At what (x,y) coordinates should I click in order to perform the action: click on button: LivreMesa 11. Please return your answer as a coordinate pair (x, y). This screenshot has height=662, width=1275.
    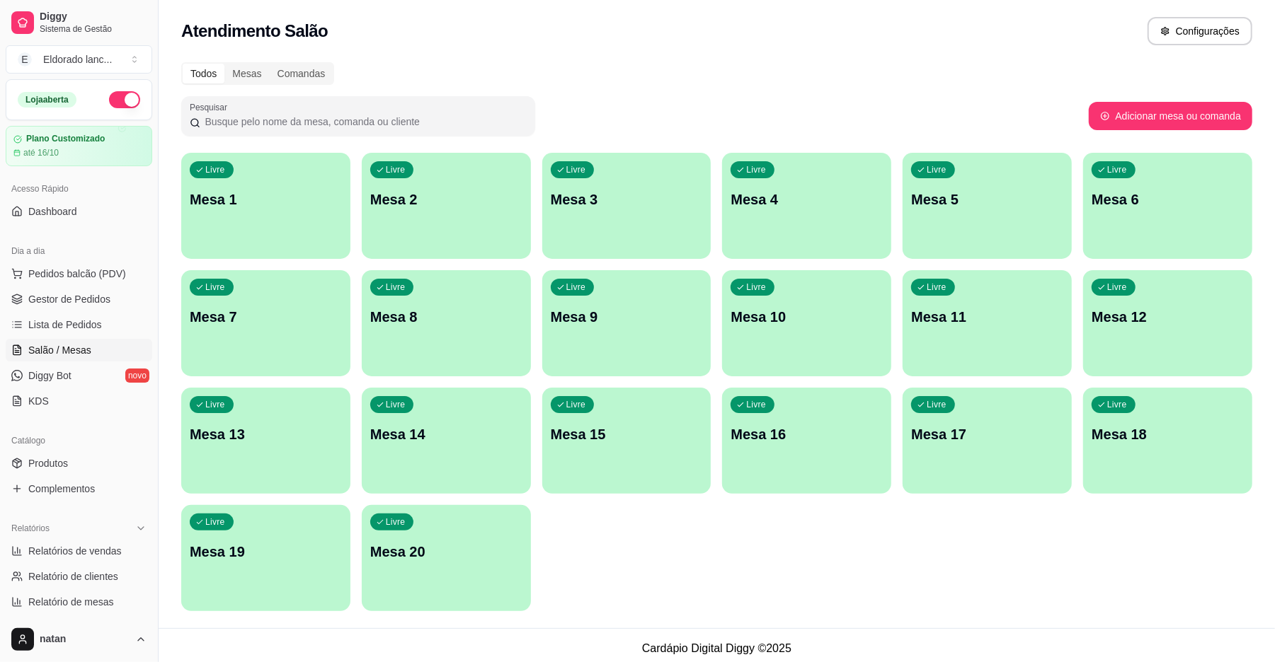
    Looking at the image, I should click on (987, 323).